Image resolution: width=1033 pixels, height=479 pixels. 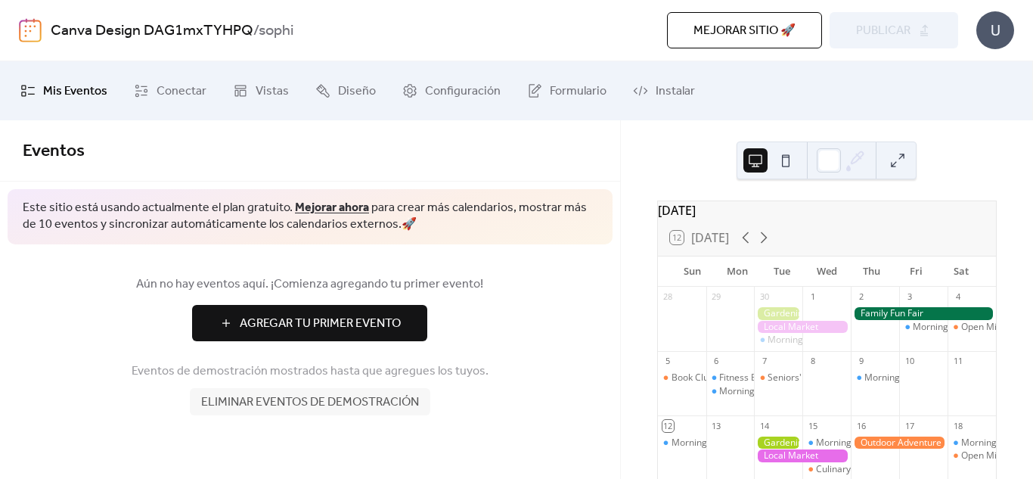 I want to click on div: 12, so click(x=668, y=425).